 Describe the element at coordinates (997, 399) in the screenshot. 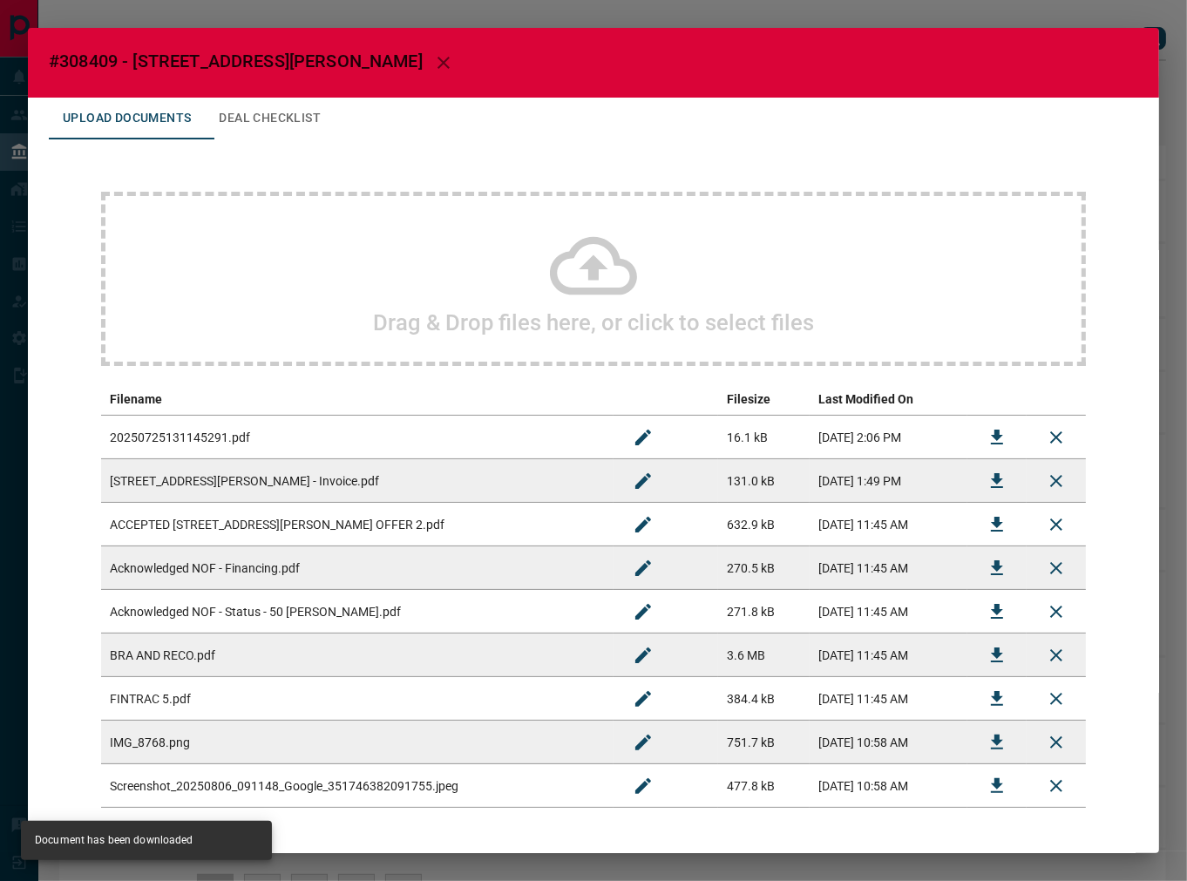

I see `th: download action column` at that location.